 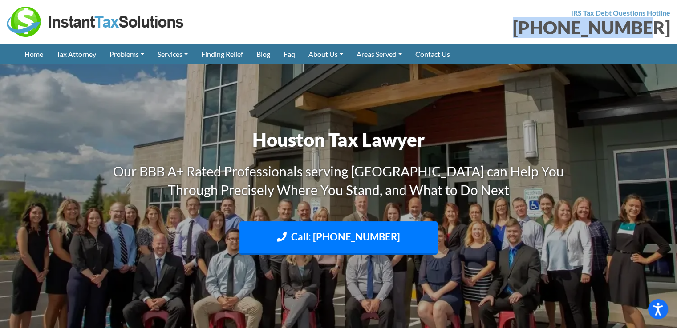 What do you see at coordinates (96, 22) in the screenshot?
I see `img: Instant Tax Solutions Logo` at bounding box center [96, 22].